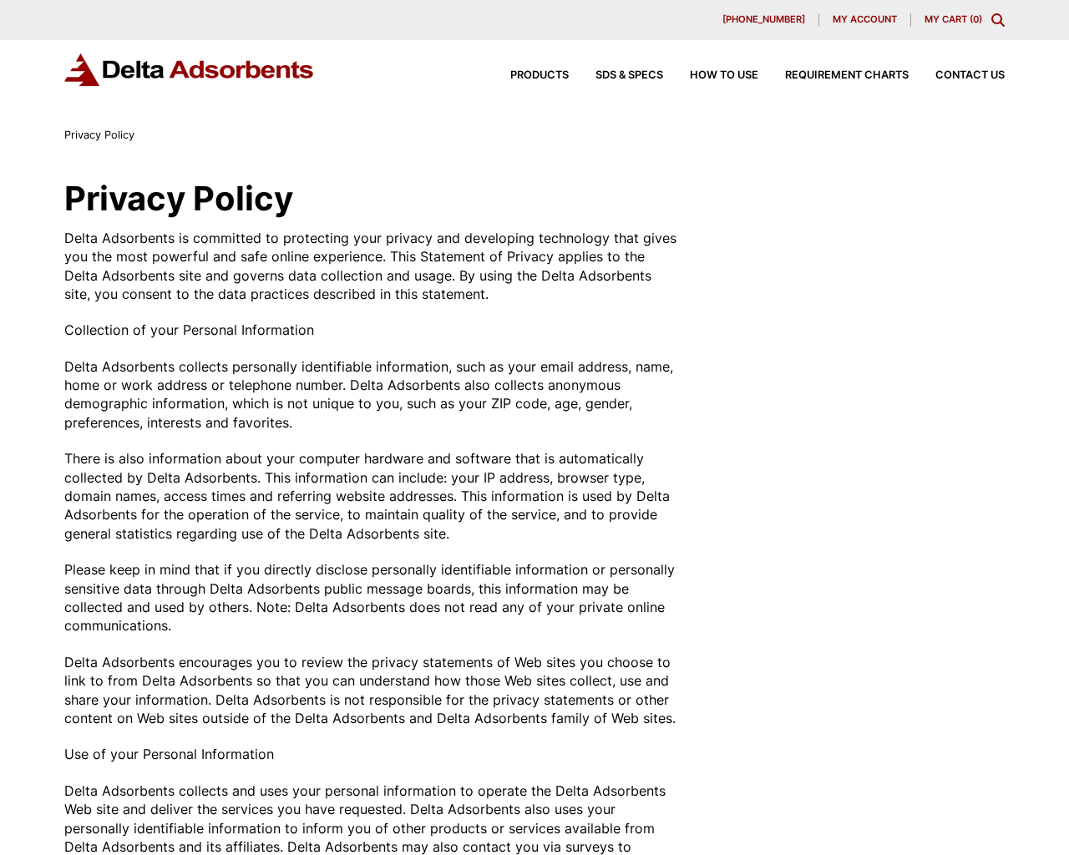 The image size is (1069, 855). I want to click on a: Requirement Charts, so click(833, 75).